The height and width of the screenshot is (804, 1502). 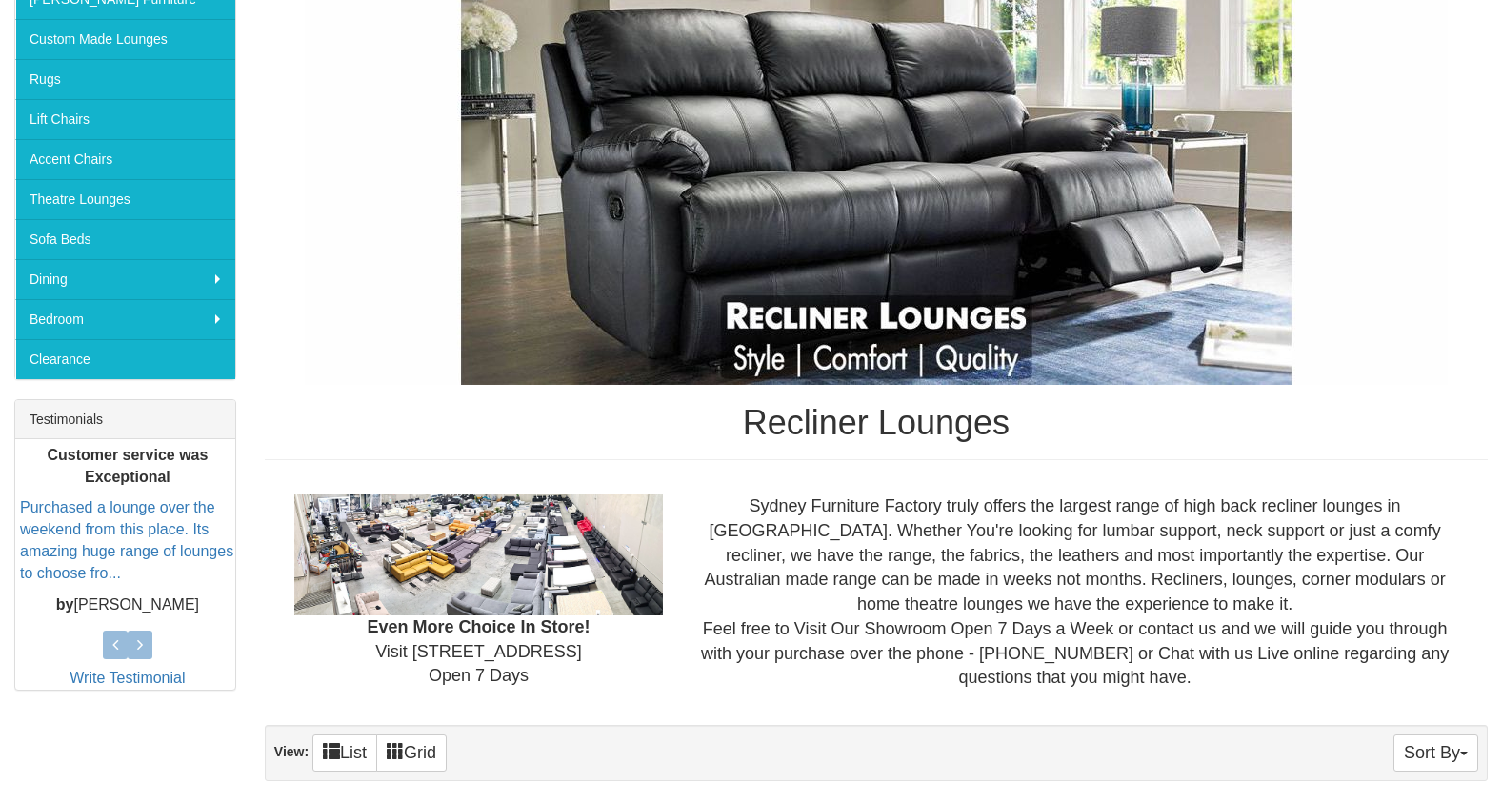 What do you see at coordinates (127, 466) in the screenshot?
I see `b: Customer service was Exceptional` at bounding box center [127, 466].